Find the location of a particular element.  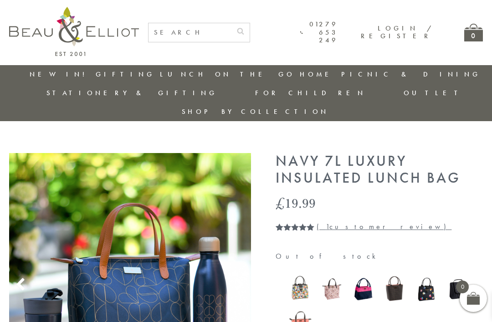

a: (1customer review) is located at coordinates (384, 226).